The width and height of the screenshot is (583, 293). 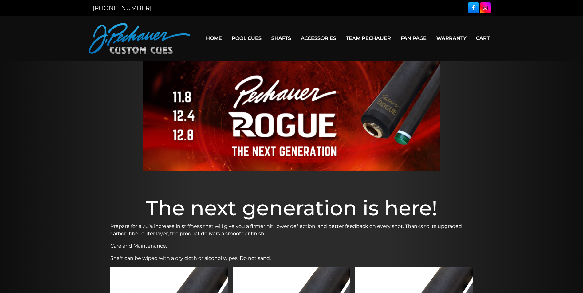 What do you see at coordinates (292, 246) in the screenshot?
I see `p: Care and Maintenance:` at bounding box center [292, 246].